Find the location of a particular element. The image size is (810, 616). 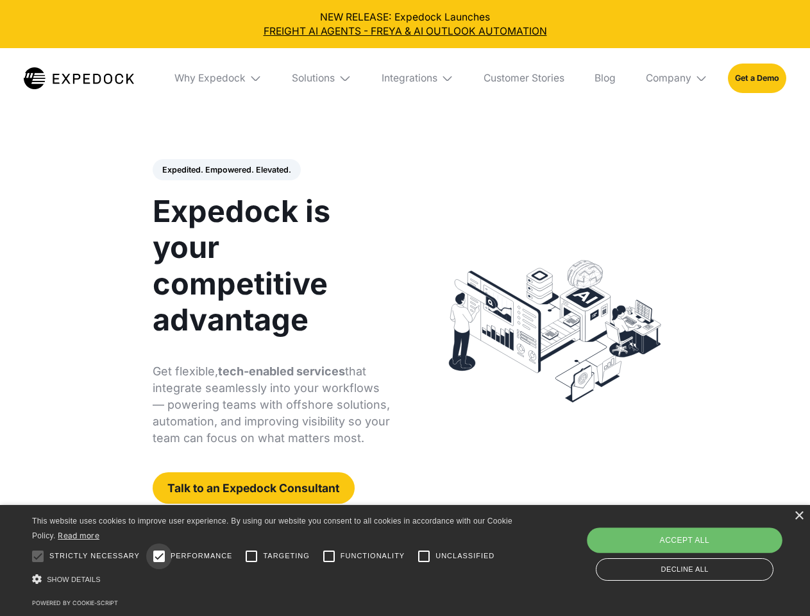

div: NEW RELEASE: Expedock Launches is located at coordinates (405, 24).